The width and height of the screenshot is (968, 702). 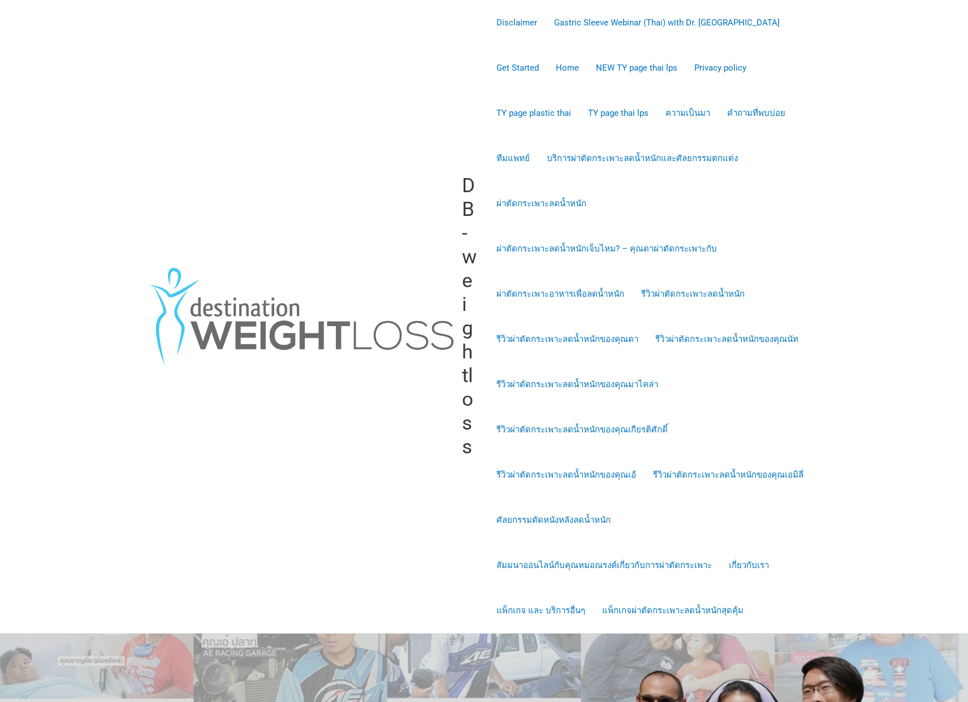 I want to click on a: รีวิวผ่าตัดกระเพาะลดน้ำหนักของคุณเอมิลี่, so click(x=728, y=475).